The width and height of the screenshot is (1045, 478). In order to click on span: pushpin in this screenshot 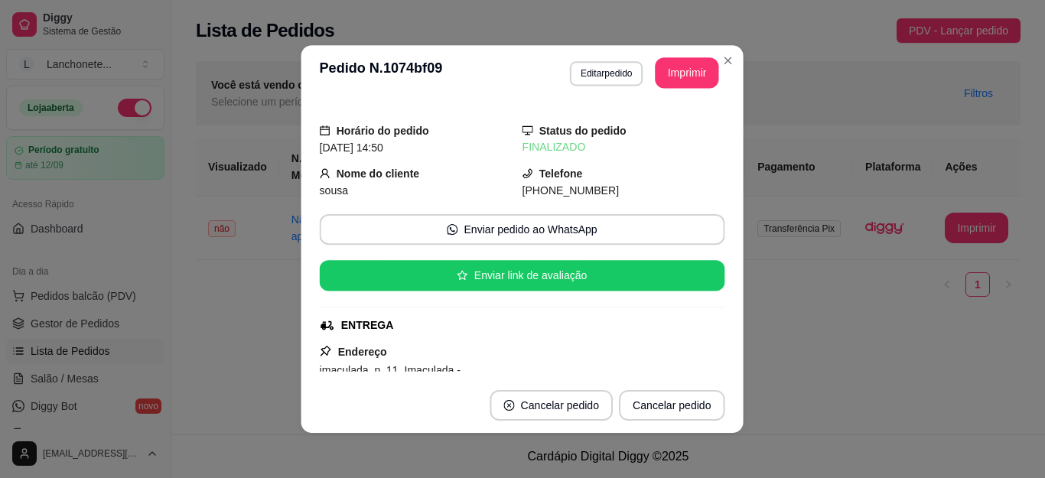, I will do `click(326, 351)`.